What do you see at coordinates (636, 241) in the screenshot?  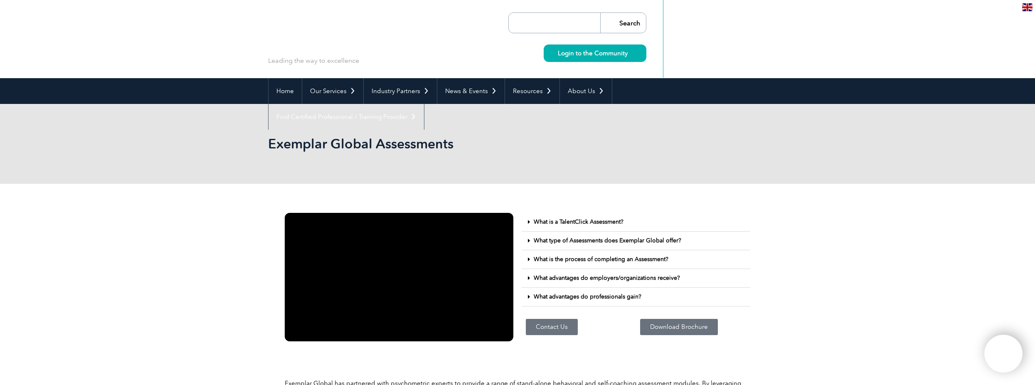 I see `div: What type of Assessments does Exemplar Global offer?` at bounding box center [636, 241].